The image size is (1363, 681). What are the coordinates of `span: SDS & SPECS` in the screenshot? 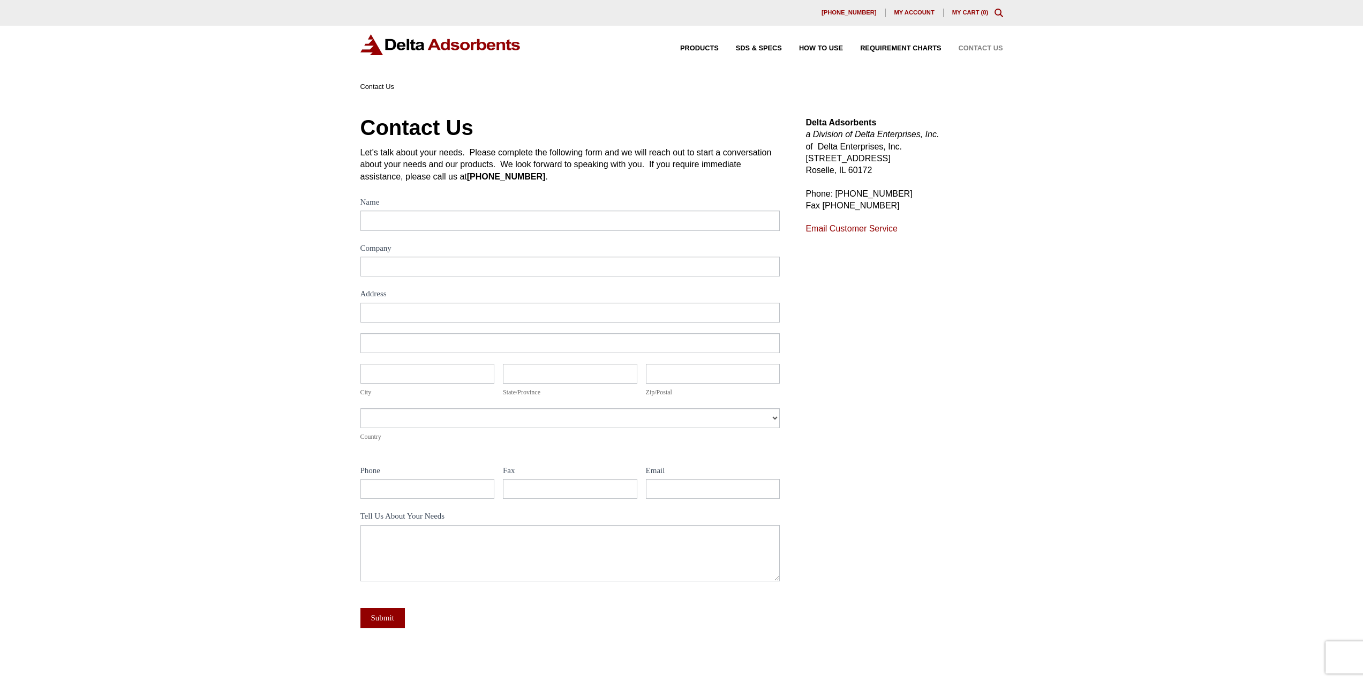 It's located at (759, 48).